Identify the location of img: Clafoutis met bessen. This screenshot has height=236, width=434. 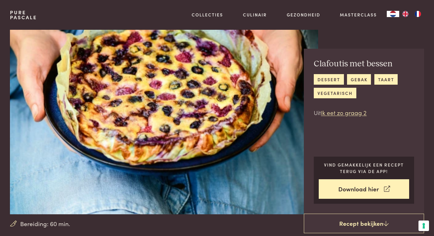
(164, 122).